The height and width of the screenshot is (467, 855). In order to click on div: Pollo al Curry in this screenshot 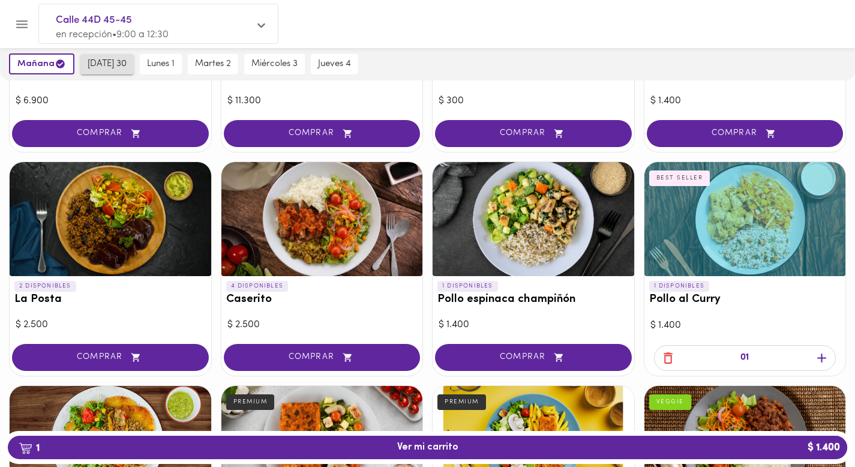, I will do `click(745, 219)`.